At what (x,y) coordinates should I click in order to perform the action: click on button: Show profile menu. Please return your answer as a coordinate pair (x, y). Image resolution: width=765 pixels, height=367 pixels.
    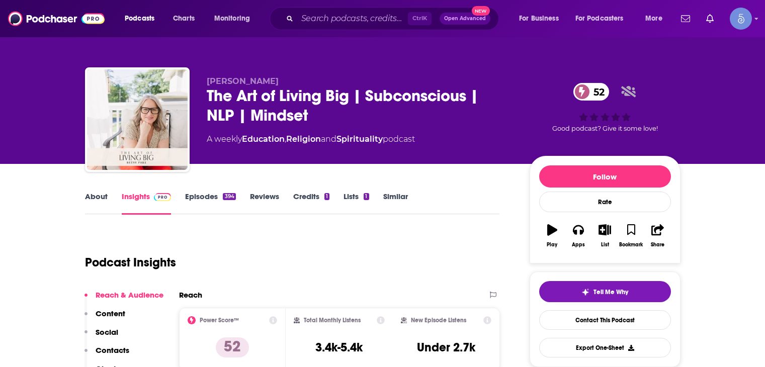
    Looking at the image, I should click on (741, 19).